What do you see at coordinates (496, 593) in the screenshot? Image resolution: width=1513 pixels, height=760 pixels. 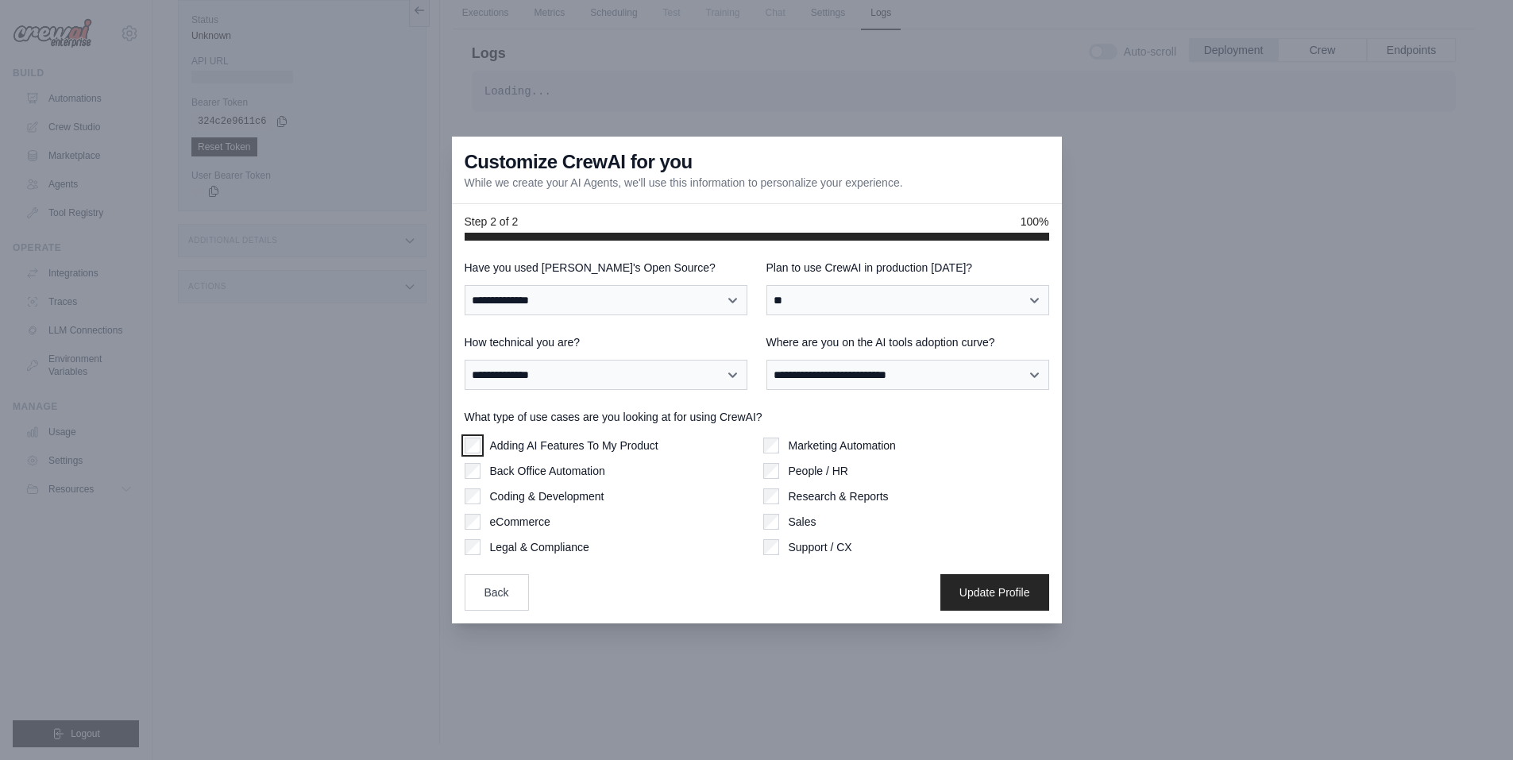 I see `button: Back` at bounding box center [496, 593].